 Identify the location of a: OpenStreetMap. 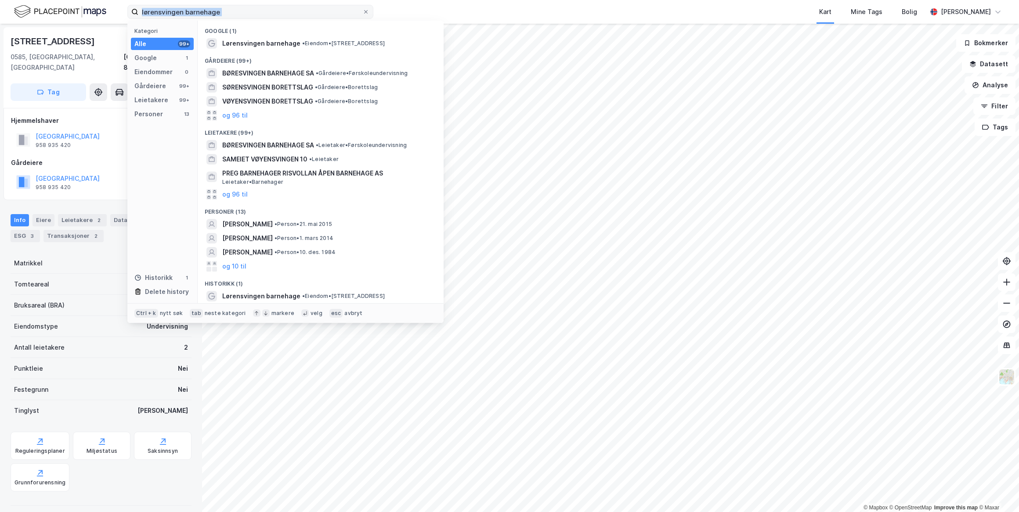
(910, 508).